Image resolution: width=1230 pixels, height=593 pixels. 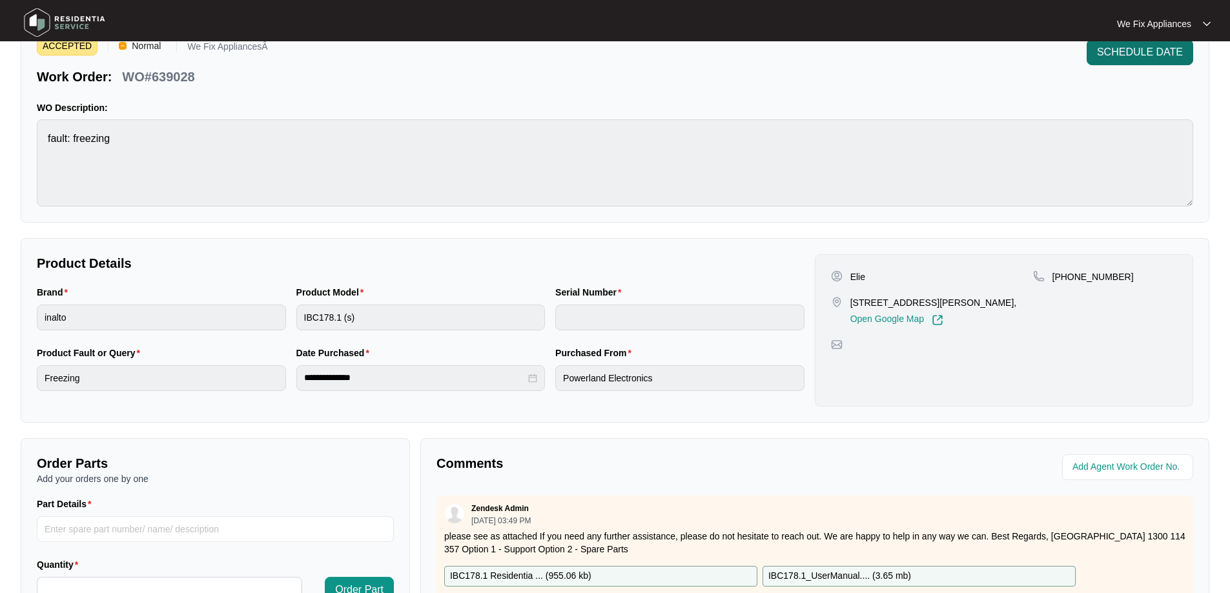 I want to click on p: We Fix AppliancesÂ, so click(x=227, y=48).